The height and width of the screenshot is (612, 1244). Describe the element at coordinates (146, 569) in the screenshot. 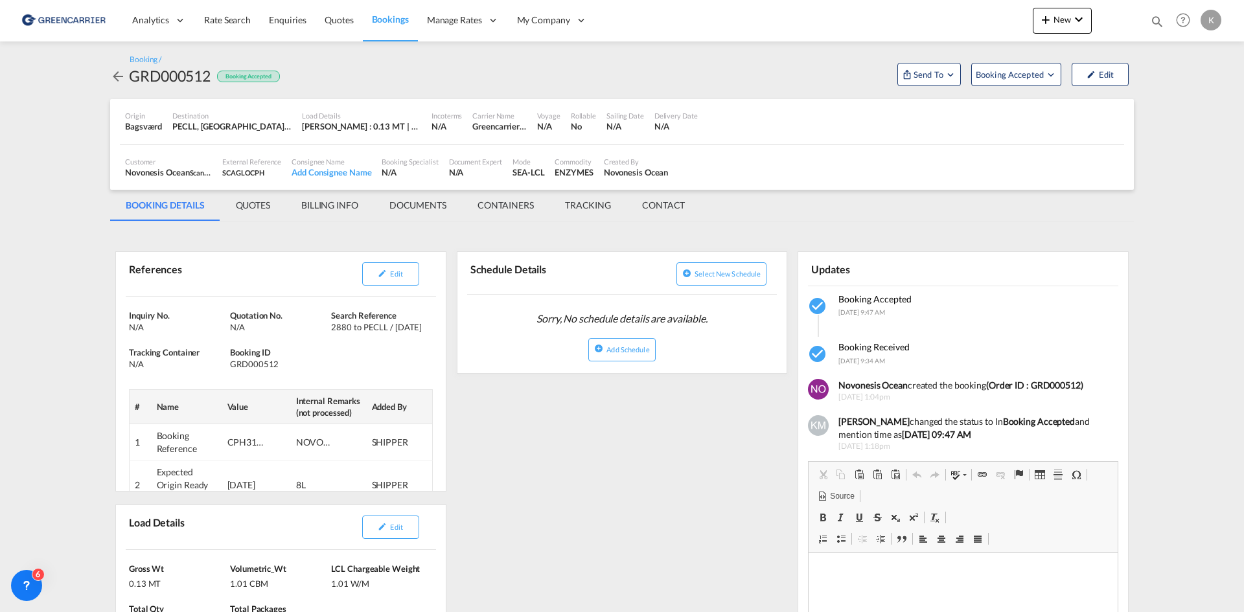

I see `span: Gross Wt` at that location.